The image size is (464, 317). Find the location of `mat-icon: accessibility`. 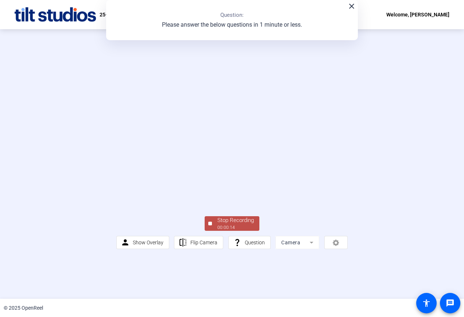

mat-icon: accessibility is located at coordinates (427, 303).